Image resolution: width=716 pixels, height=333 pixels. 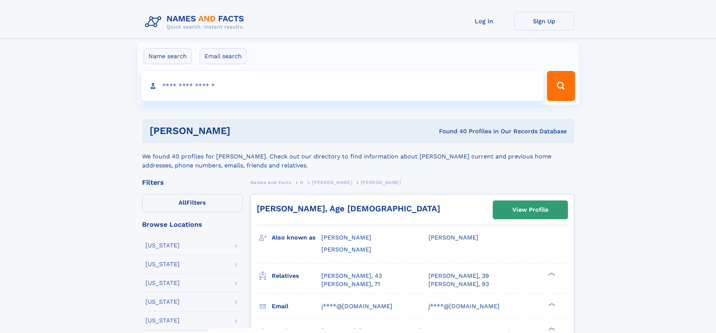 What do you see at coordinates (192, 225) in the screenshot?
I see `div: Browse Locations` at bounding box center [192, 225].